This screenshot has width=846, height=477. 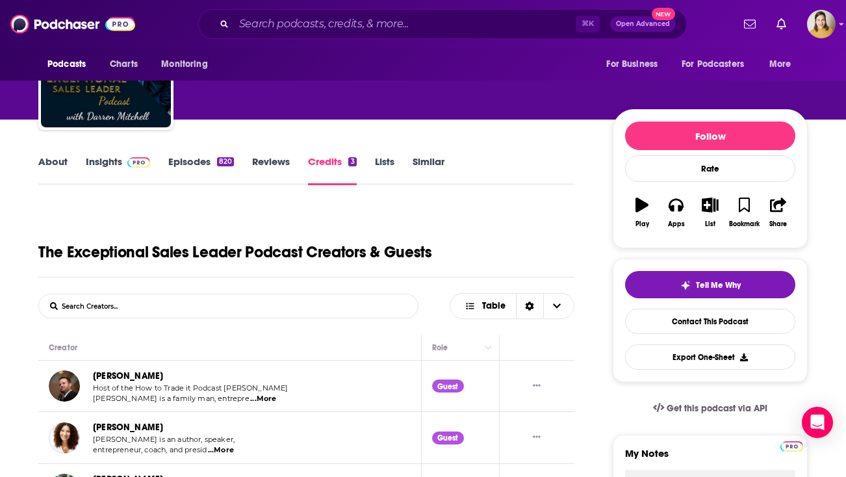 What do you see at coordinates (791, 445) in the screenshot?
I see `a: Pro website` at bounding box center [791, 445].